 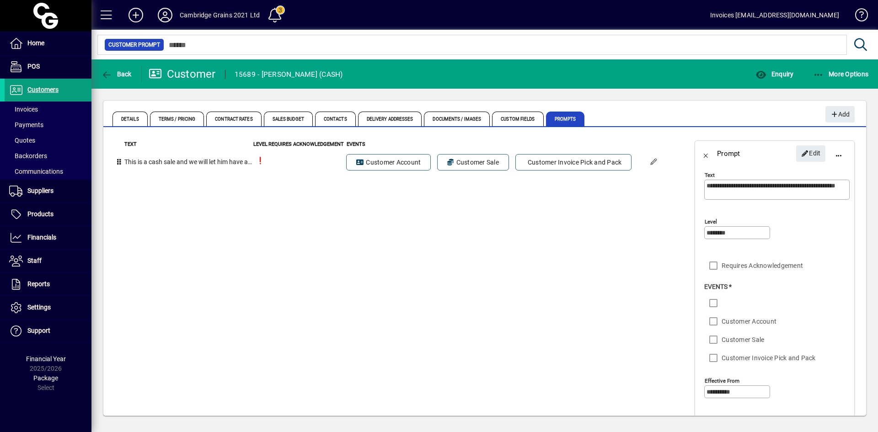 I want to click on th: Level, so click(x=260, y=144).